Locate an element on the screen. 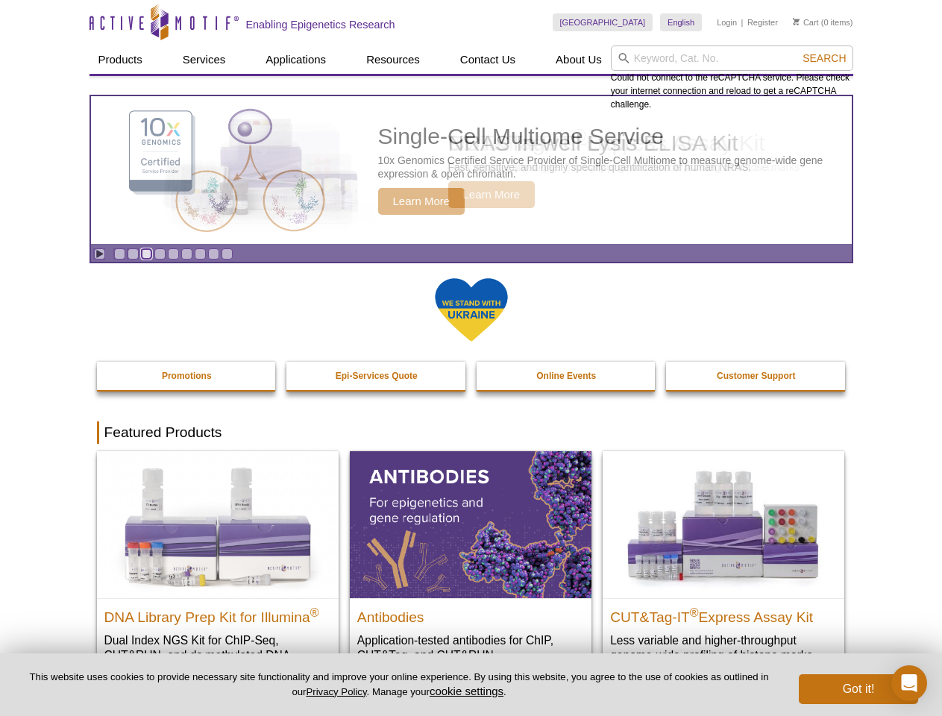 The width and height of the screenshot is (942, 716). a: Go to slide 5 is located at coordinates (173, 254).